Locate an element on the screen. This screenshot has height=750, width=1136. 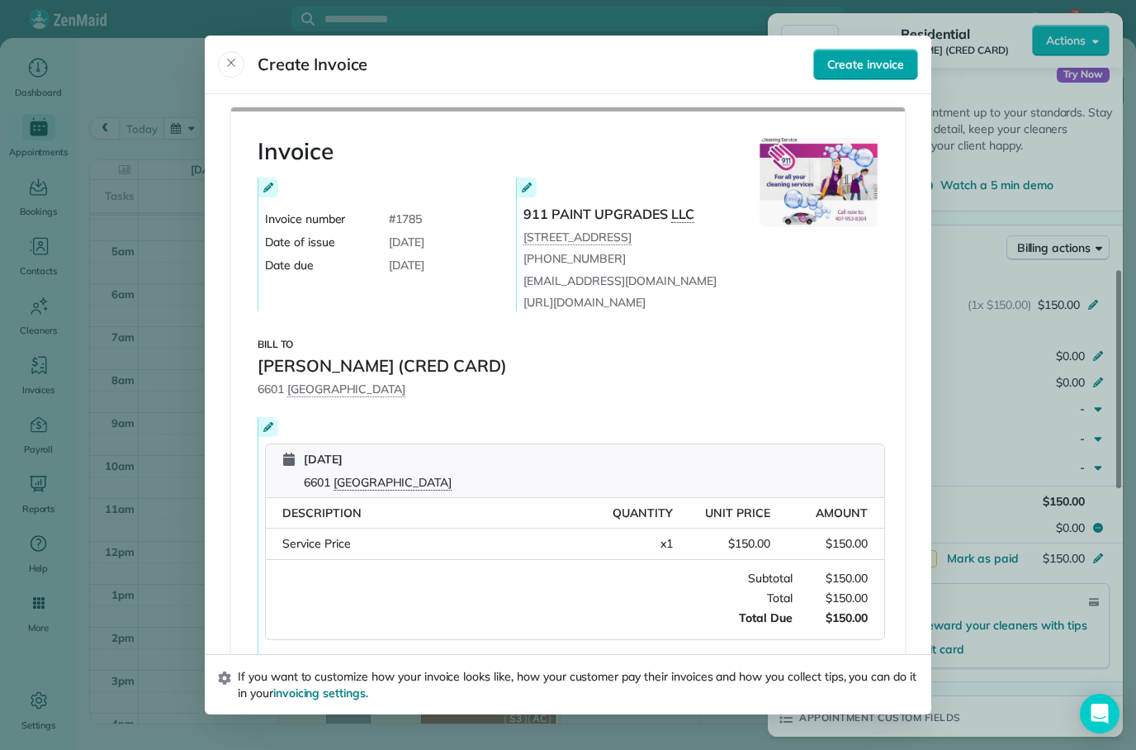
span: Create Invoice is located at coordinates (312, 64).